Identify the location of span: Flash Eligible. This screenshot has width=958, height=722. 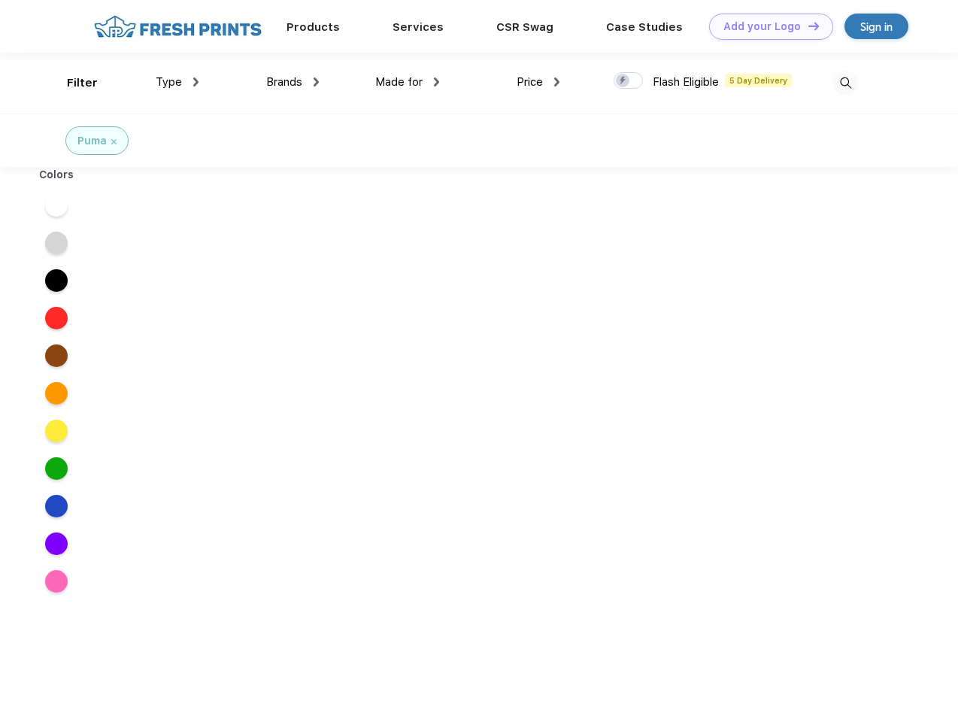
(686, 82).